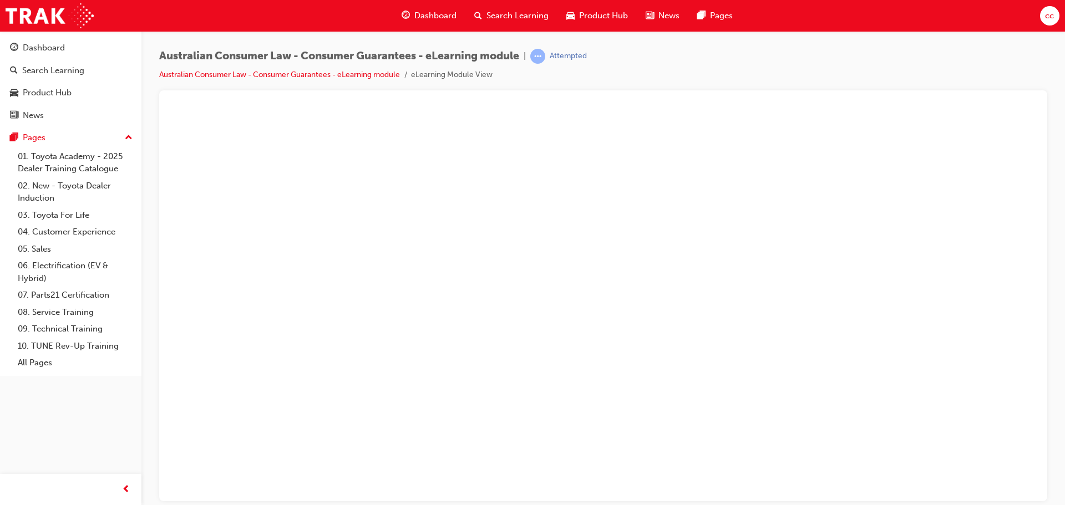 The image size is (1065, 505). I want to click on div: Product Hub, so click(47, 93).